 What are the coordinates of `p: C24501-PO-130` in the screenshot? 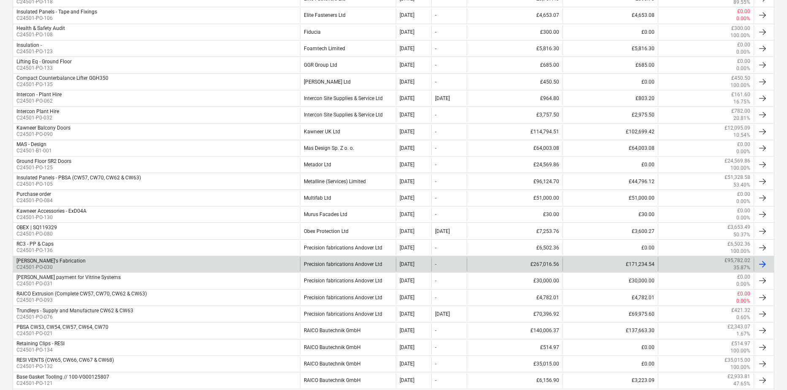 It's located at (51, 217).